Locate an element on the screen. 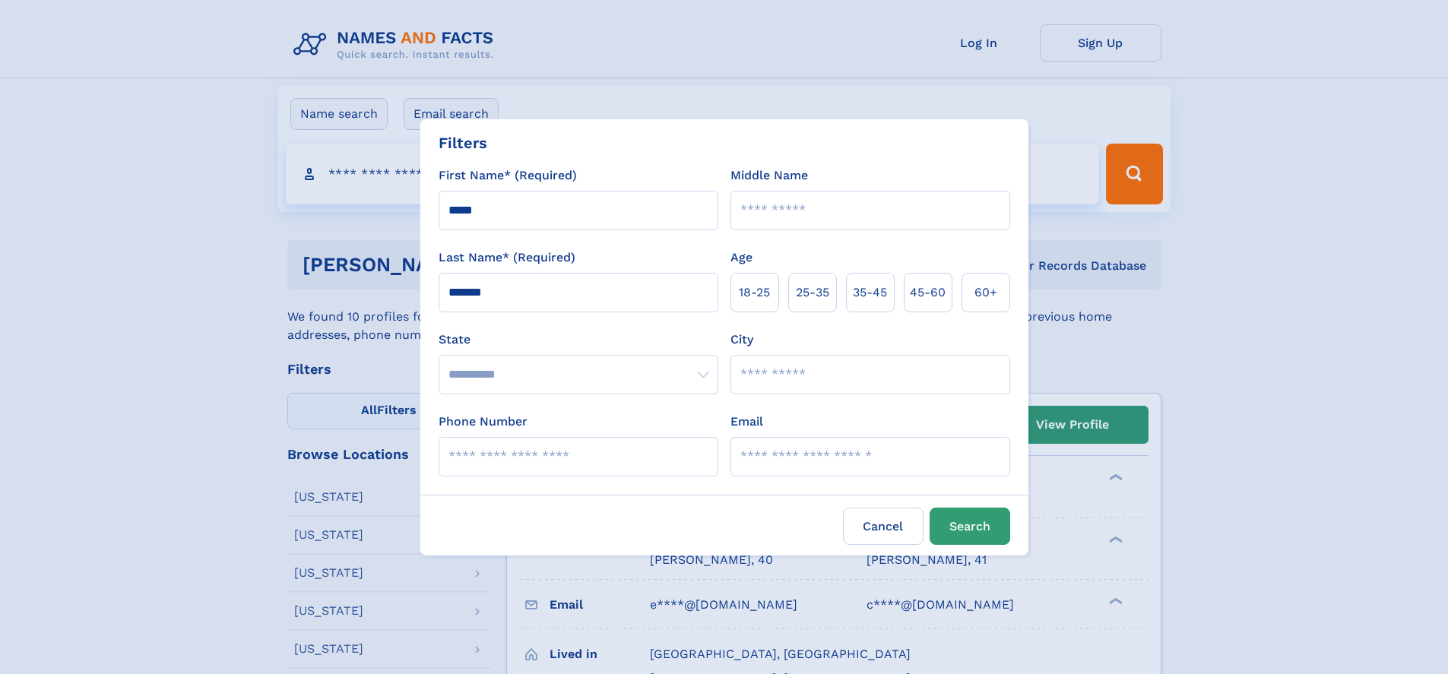 The height and width of the screenshot is (674, 1448). label: Phone Number is located at coordinates (483, 422).